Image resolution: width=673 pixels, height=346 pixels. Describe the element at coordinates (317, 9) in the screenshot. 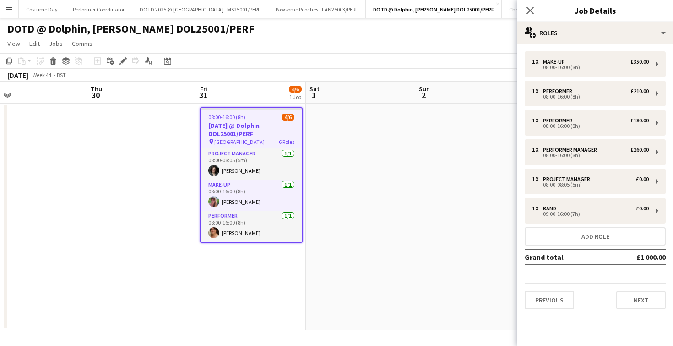

I see `button: Pawsome Pooches - LAN25003/PERF` at that location.